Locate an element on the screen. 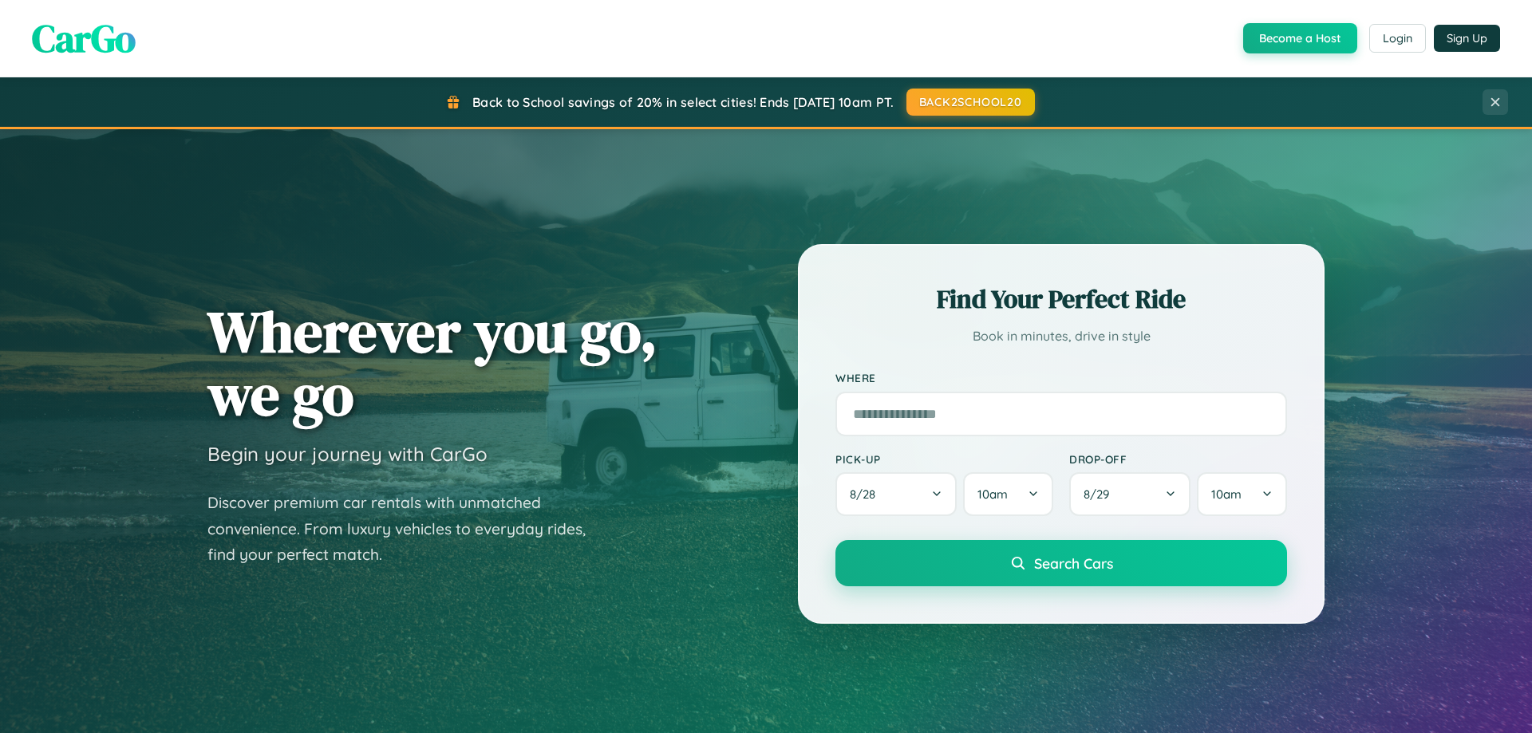 The width and height of the screenshot is (1532, 733). p: Book in minutes, drive in style is located at coordinates (1061, 336).